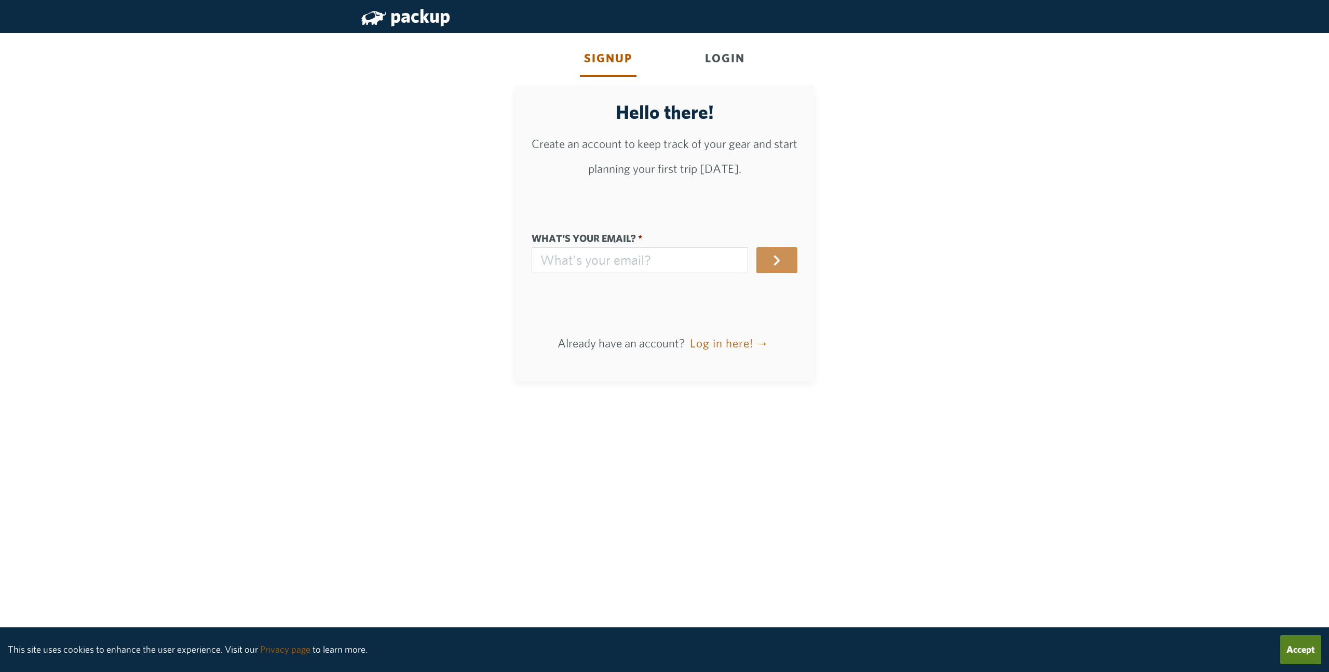 Image resolution: width=1329 pixels, height=672 pixels. Describe the element at coordinates (665, 343) in the screenshot. I see `p: Already have an account?` at that location.